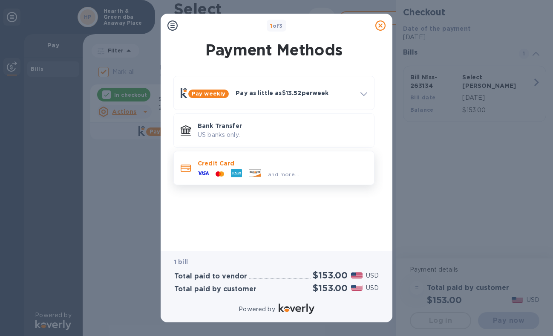  Describe the element at coordinates (282, 163) in the screenshot. I see `p: Credit Card` at that location.